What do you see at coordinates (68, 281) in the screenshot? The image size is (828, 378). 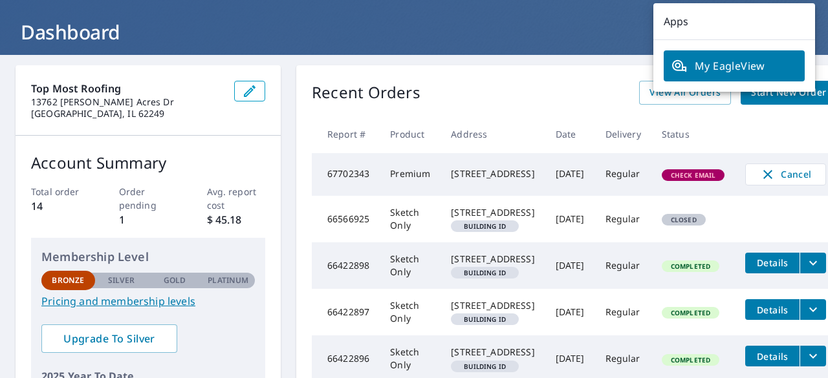 I see `p: Bronze` at bounding box center [68, 281].